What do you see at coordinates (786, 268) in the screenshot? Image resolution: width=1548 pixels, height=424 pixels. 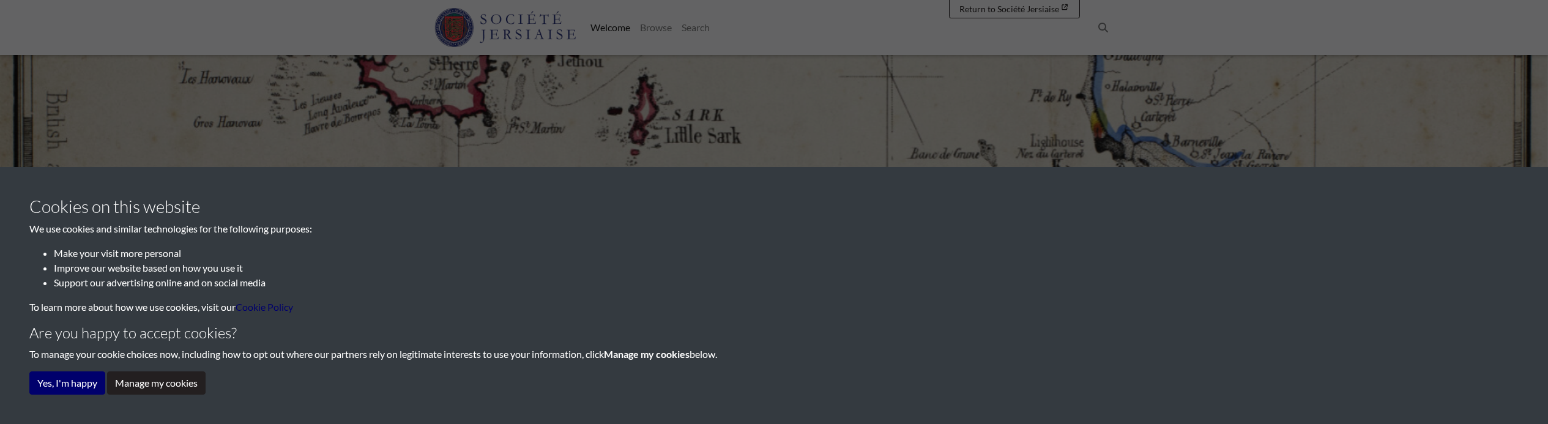 I see `li: Improve our website based on how you use it` at bounding box center [786, 268].